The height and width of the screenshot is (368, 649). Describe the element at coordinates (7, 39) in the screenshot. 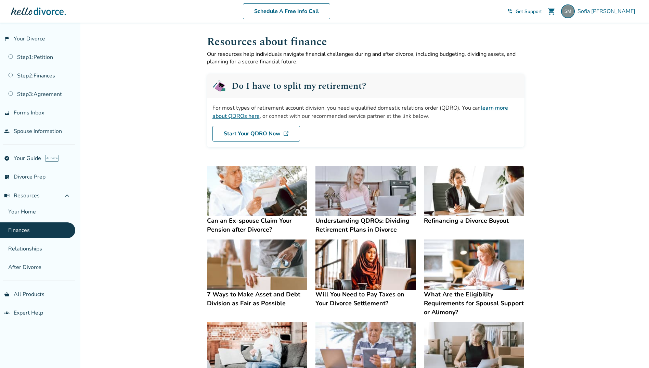

I see `span: flag_2` at that location.